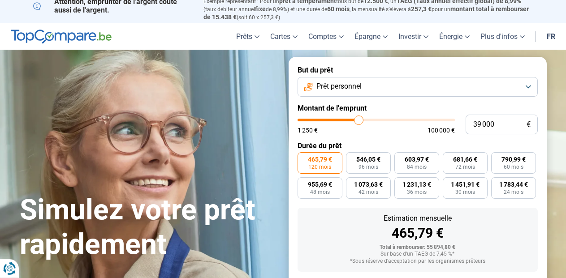 Image resolution: width=566 pixels, height=278 pixels. I want to click on span: 790,99 €, so click(514, 160).